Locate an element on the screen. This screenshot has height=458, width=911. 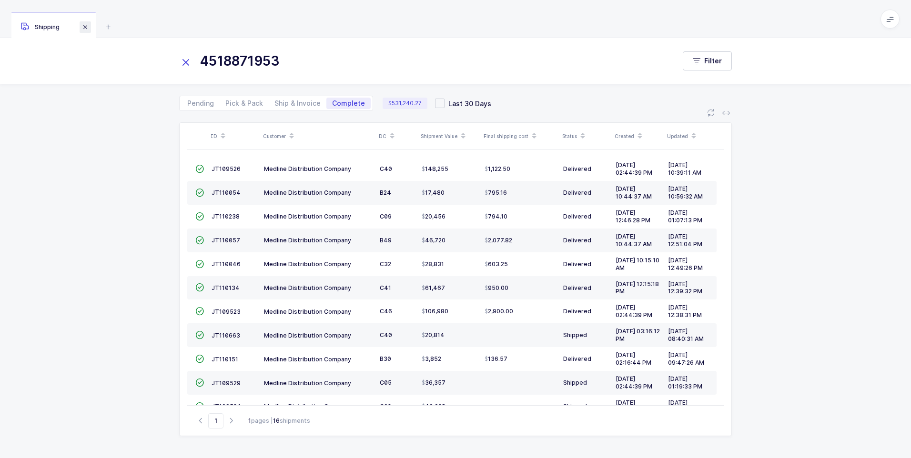
span: 1,122.50 is located at coordinates (497, 169).